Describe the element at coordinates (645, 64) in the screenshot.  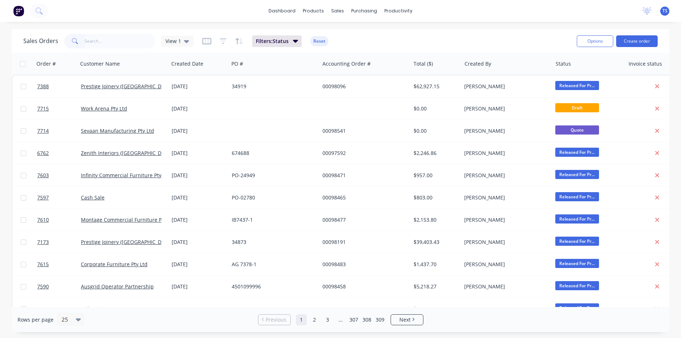
I see `div: Invoice status` at that location.